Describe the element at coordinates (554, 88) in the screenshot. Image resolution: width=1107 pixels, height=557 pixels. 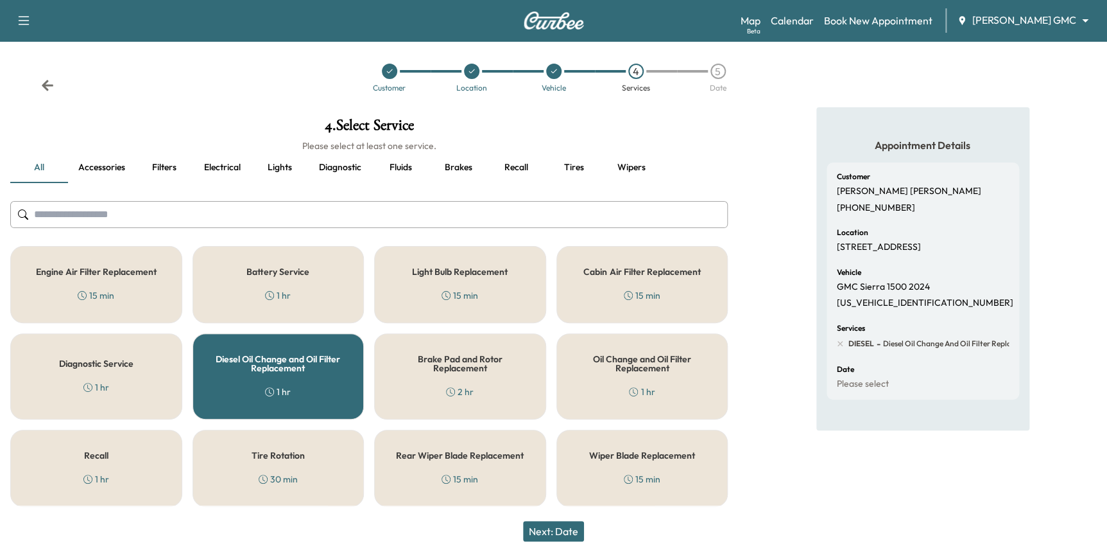
I see `div: Vehicle` at that location.